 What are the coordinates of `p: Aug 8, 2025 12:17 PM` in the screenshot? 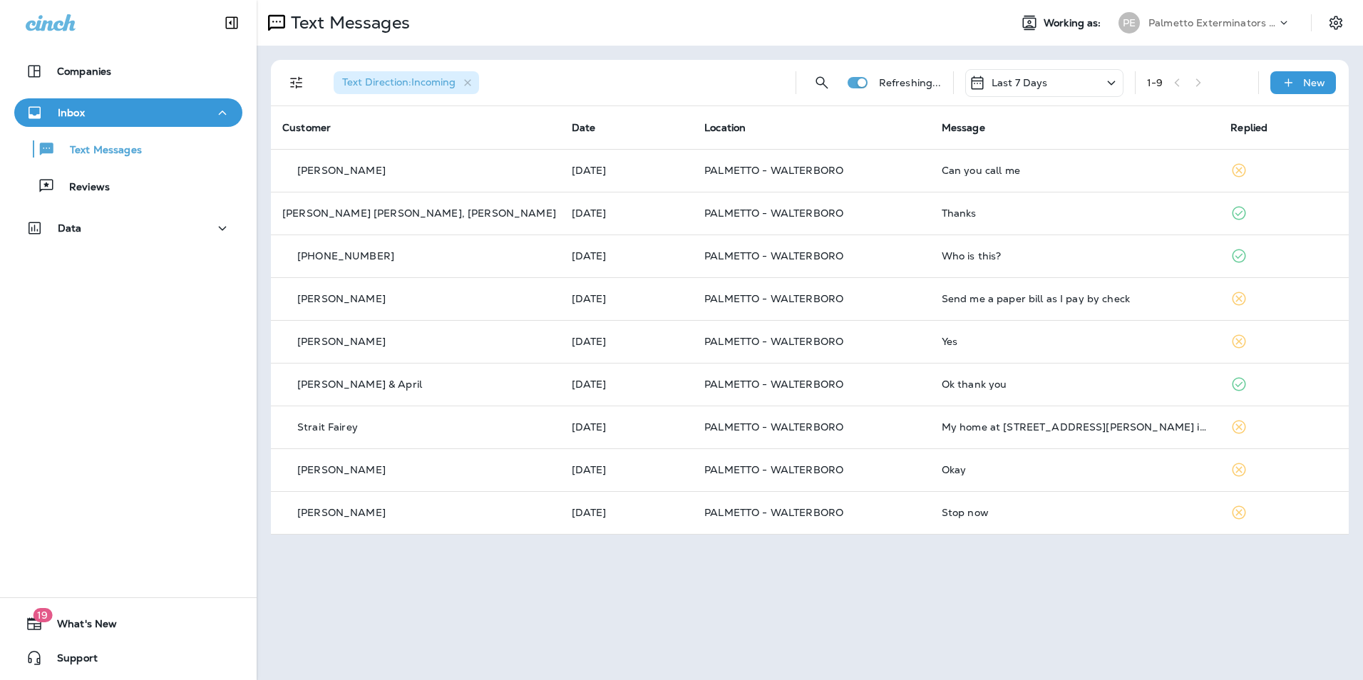 It's located at (627, 427).